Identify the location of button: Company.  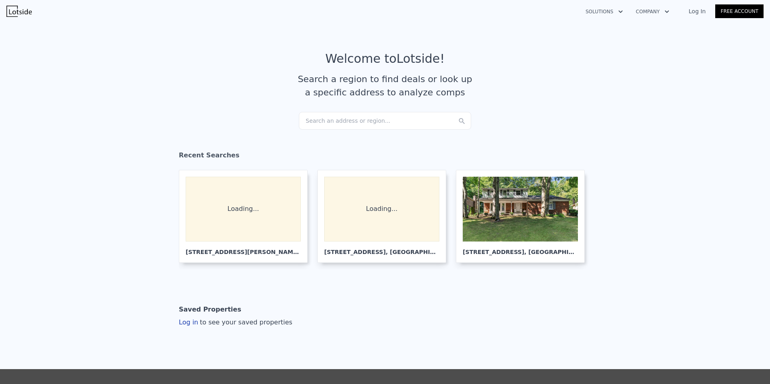
(652, 12).